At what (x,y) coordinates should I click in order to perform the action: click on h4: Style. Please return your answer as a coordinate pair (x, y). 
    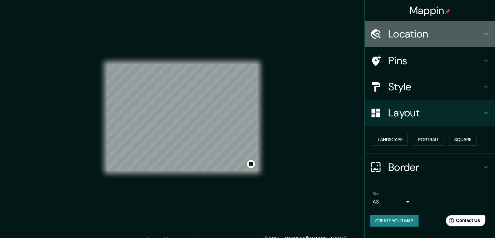
    Looking at the image, I should click on (435, 87).